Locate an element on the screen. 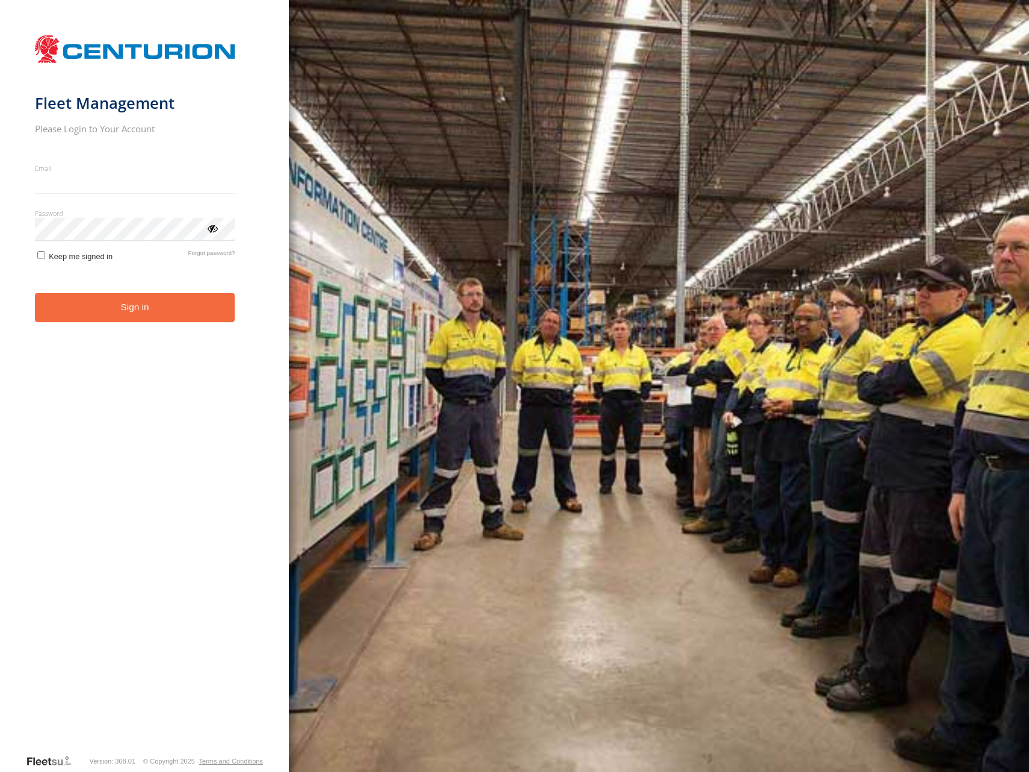 The width and height of the screenshot is (1029, 772). a: Terms and Conditions is located at coordinates (231, 762).